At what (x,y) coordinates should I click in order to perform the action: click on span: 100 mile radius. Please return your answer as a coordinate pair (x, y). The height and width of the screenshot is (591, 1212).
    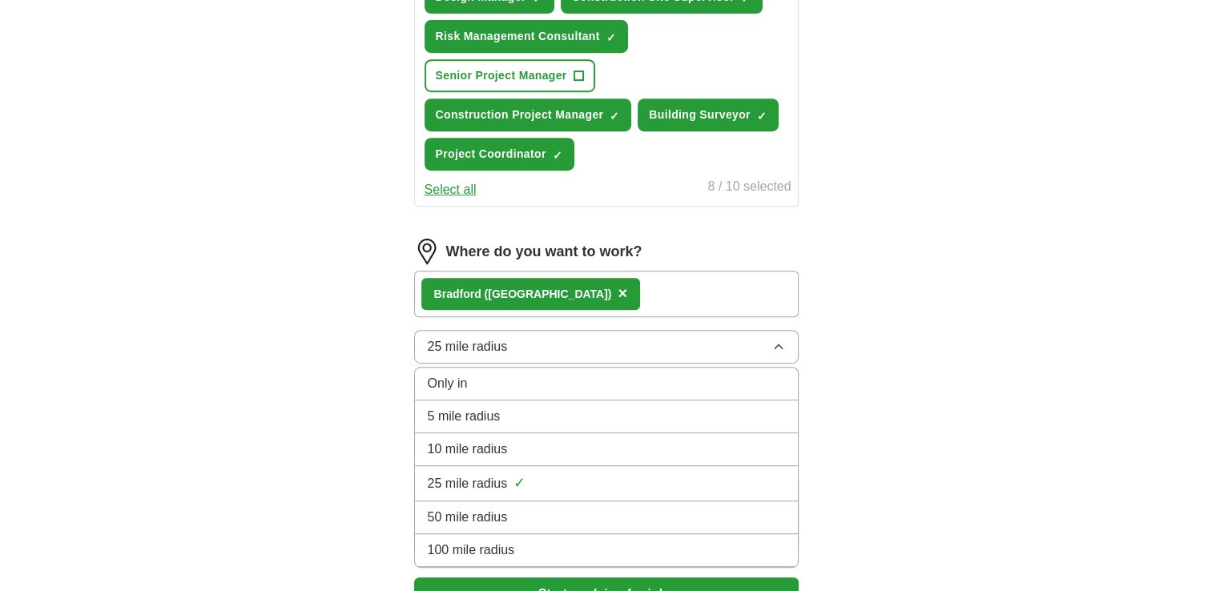
    Looking at the image, I should click on (471, 550).